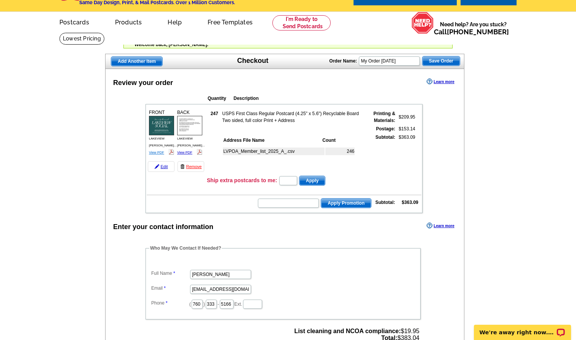 Image resolution: width=576 pixels, height=340 pixels. I want to click on label: Full Name, so click(170, 273).